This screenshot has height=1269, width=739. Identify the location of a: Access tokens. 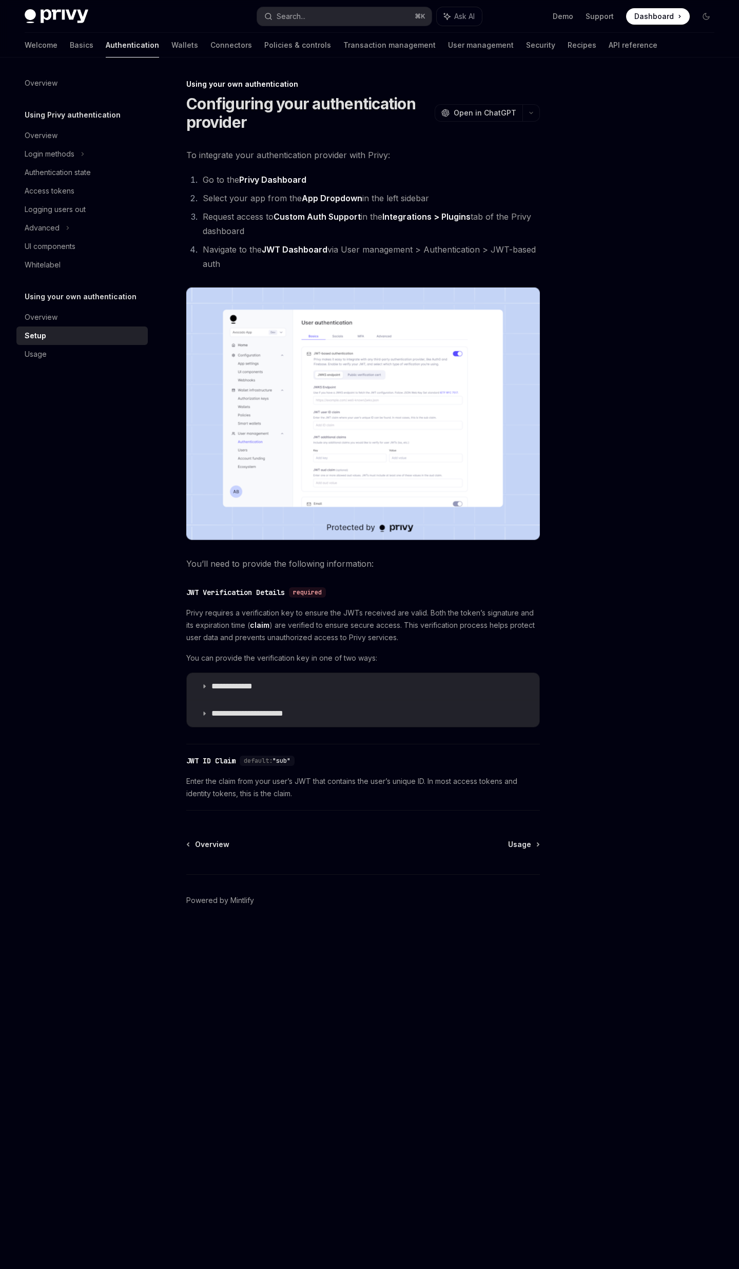
(82, 191).